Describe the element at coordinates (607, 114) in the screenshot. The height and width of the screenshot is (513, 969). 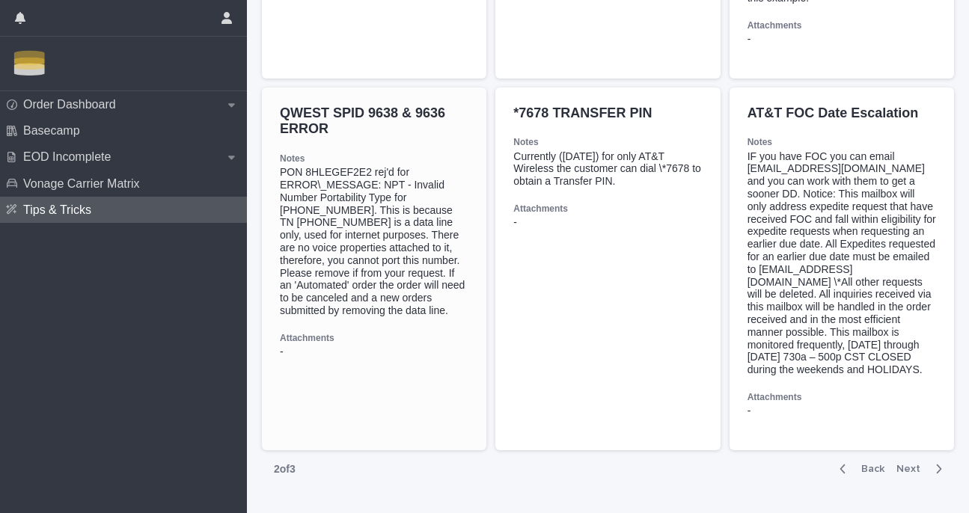
I see `p: *7678 TRANSFER PIN` at that location.